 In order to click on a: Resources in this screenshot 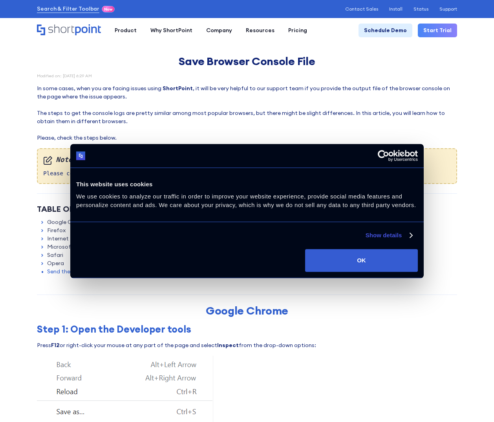, I will do `click(260, 30)`.